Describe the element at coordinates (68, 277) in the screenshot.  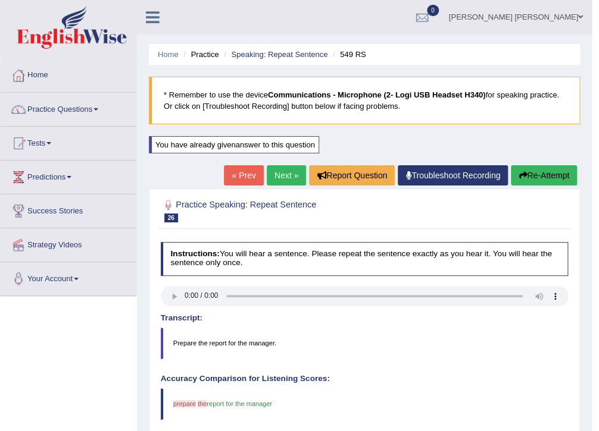
I see `a: Your Account` at that location.